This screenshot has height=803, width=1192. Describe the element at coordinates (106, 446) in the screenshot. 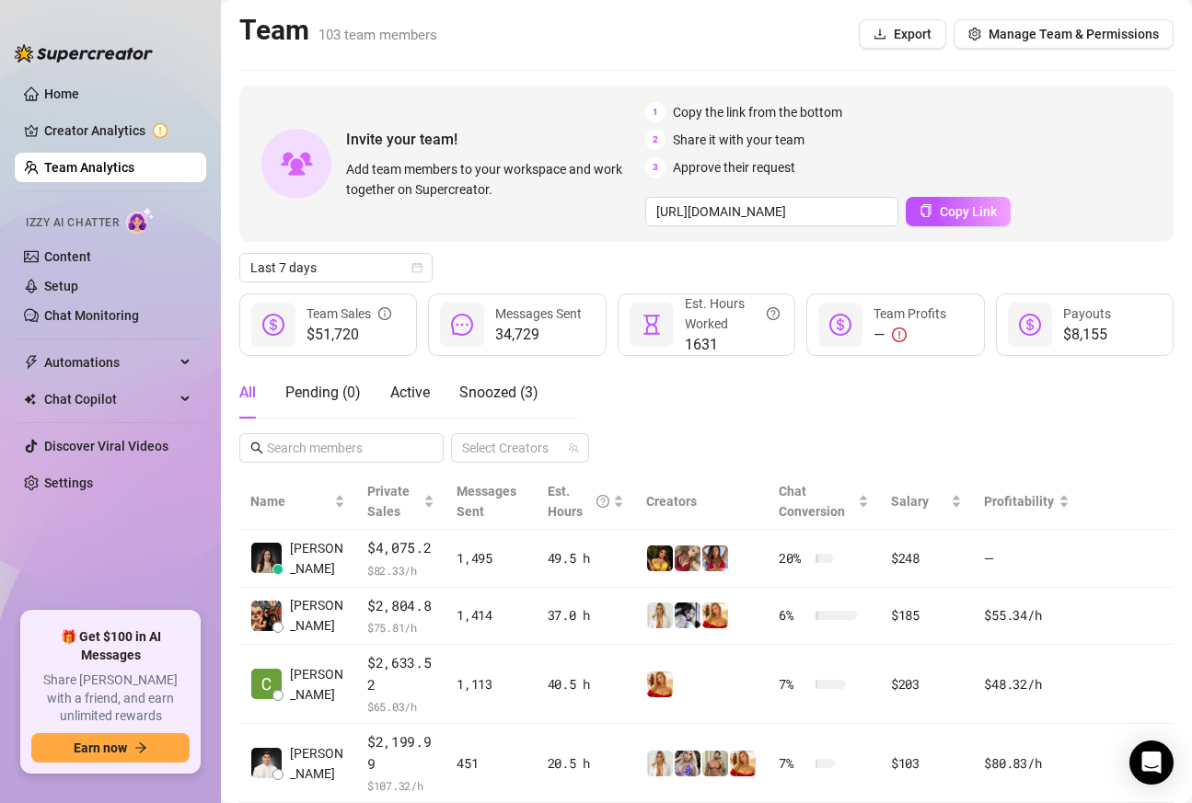

I see `a: Discover Viral Videos` at that location.